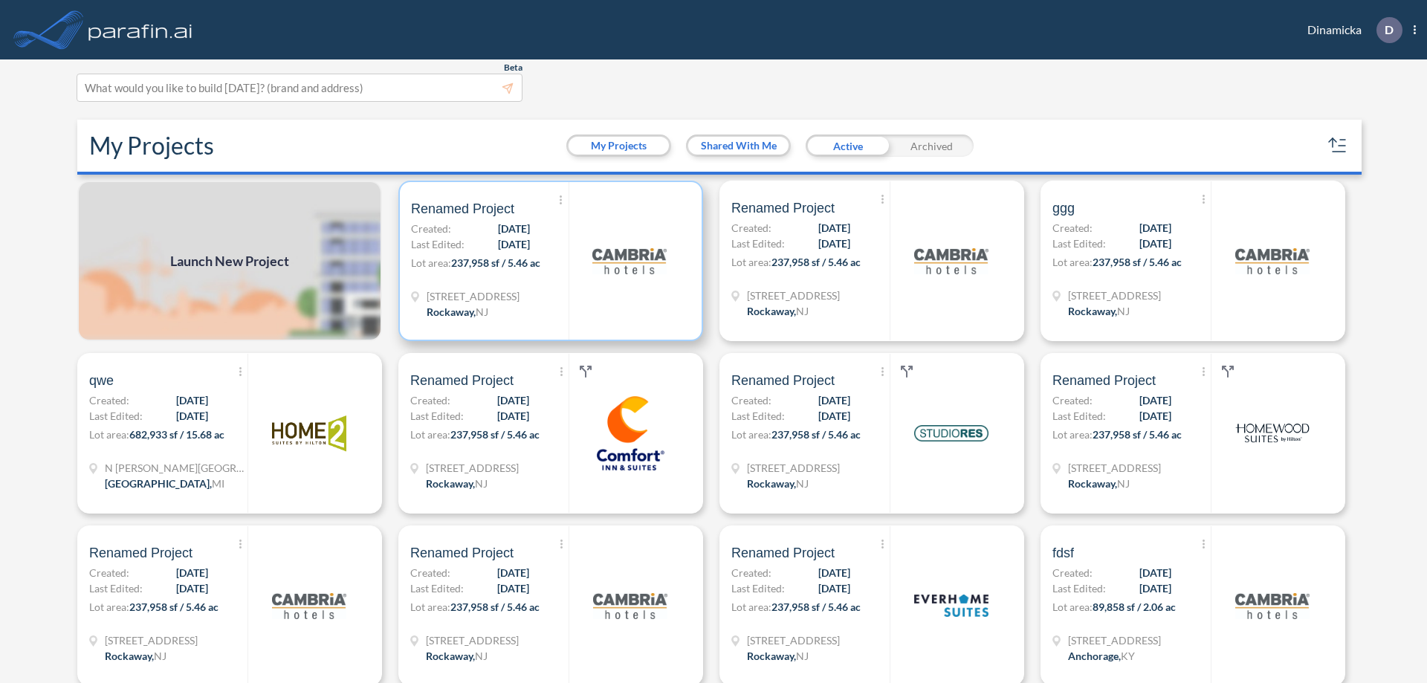 This screenshot has width=1427, height=683. What do you see at coordinates (1063, 553) in the screenshot?
I see `span: fdsf` at bounding box center [1063, 553].